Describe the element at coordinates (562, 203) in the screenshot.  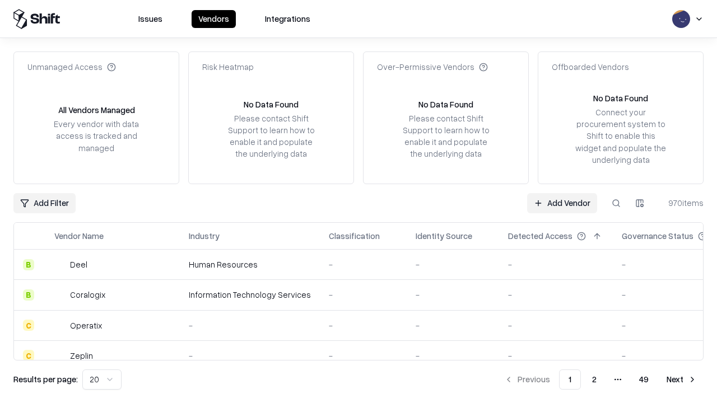
I see `a: Add Vendor` at that location.